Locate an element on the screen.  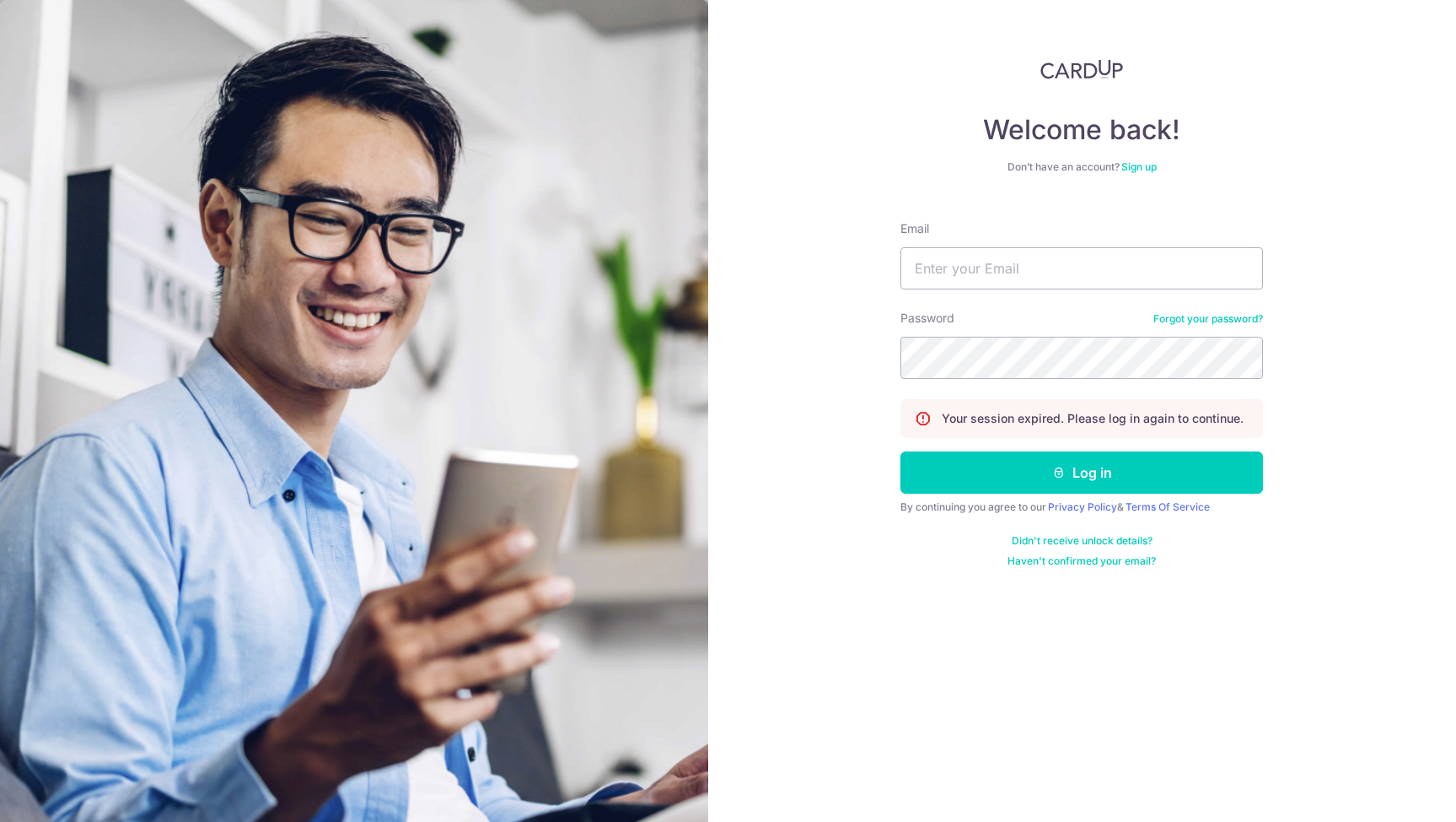
a: Didn't receive unlock details? is located at coordinates (1082, 541).